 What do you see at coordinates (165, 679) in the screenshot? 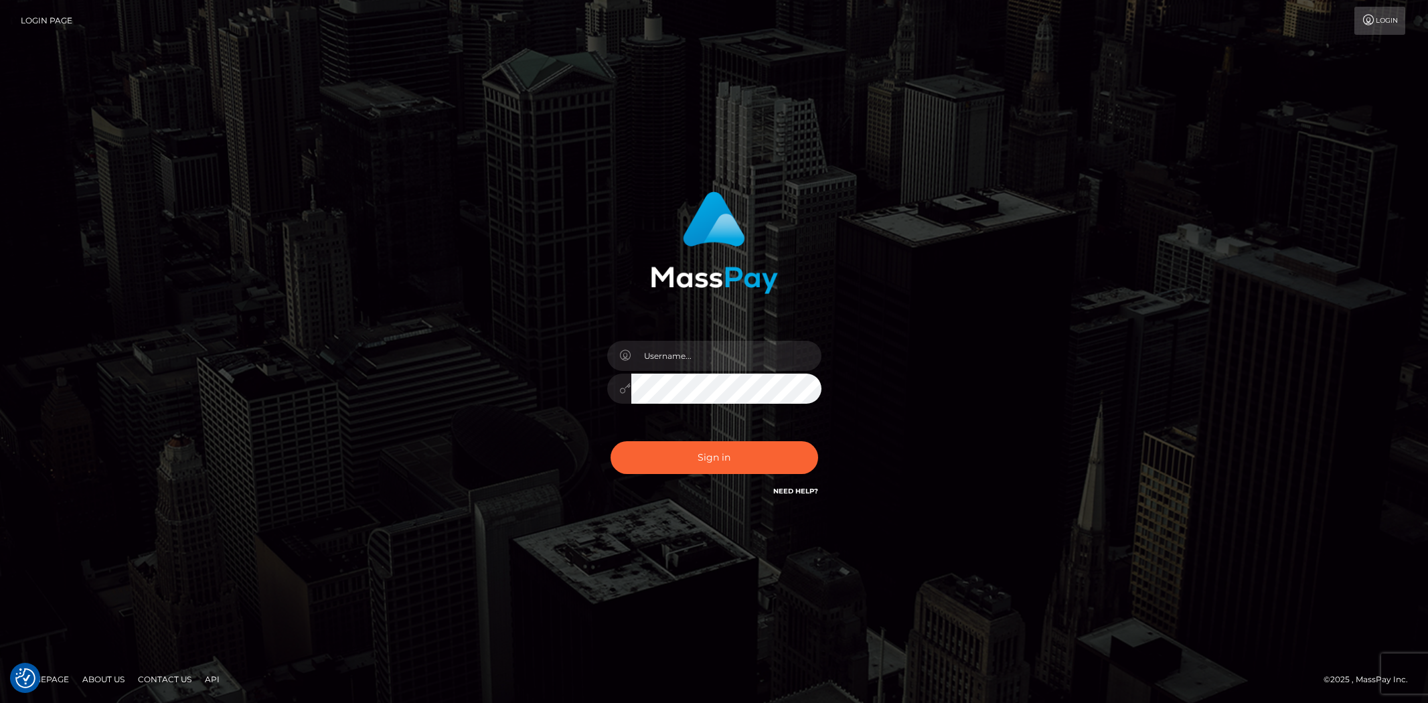
I see `a: Contact Us` at bounding box center [165, 679].